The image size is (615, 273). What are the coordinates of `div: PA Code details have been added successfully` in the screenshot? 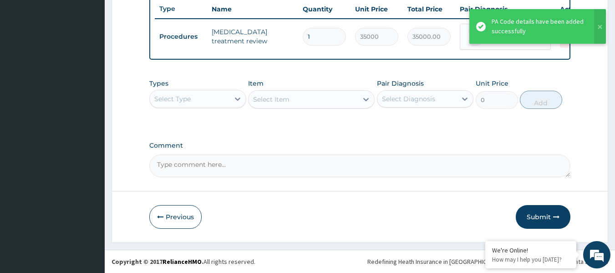 It's located at (539, 26).